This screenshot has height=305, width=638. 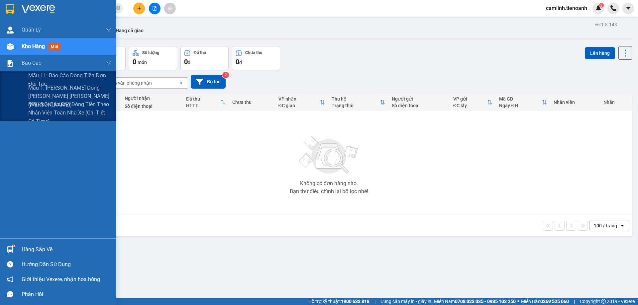 What do you see at coordinates (130, 31) in the screenshot?
I see `button: Hàng đã giao` at bounding box center [130, 31].